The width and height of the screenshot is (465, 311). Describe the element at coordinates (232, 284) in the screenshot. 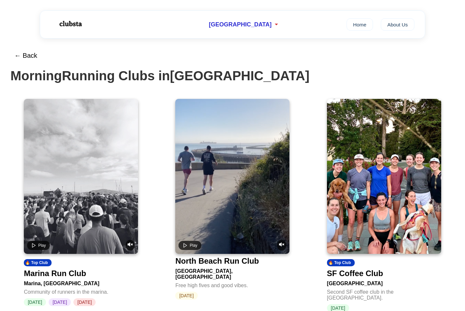

I see `div: Free high fives and good vibes.` at that location.